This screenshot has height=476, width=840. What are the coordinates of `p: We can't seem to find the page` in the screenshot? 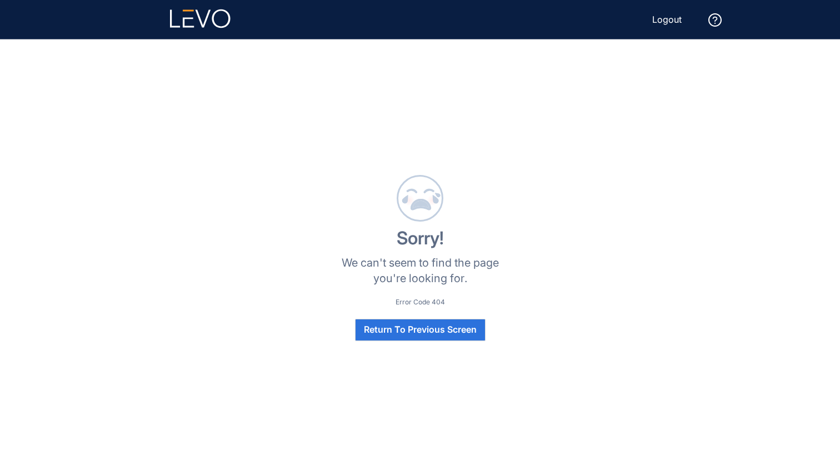 It's located at (420, 263).